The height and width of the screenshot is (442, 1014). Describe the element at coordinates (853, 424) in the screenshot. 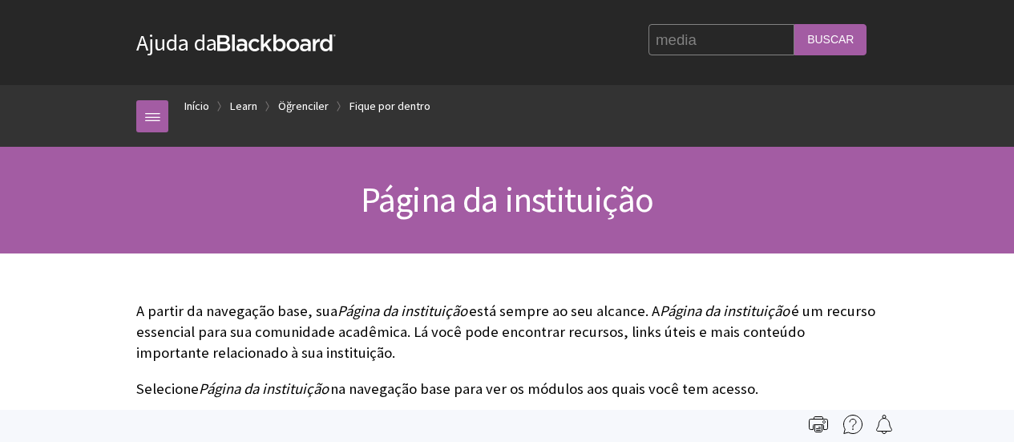

I see `img: More help` at that location.